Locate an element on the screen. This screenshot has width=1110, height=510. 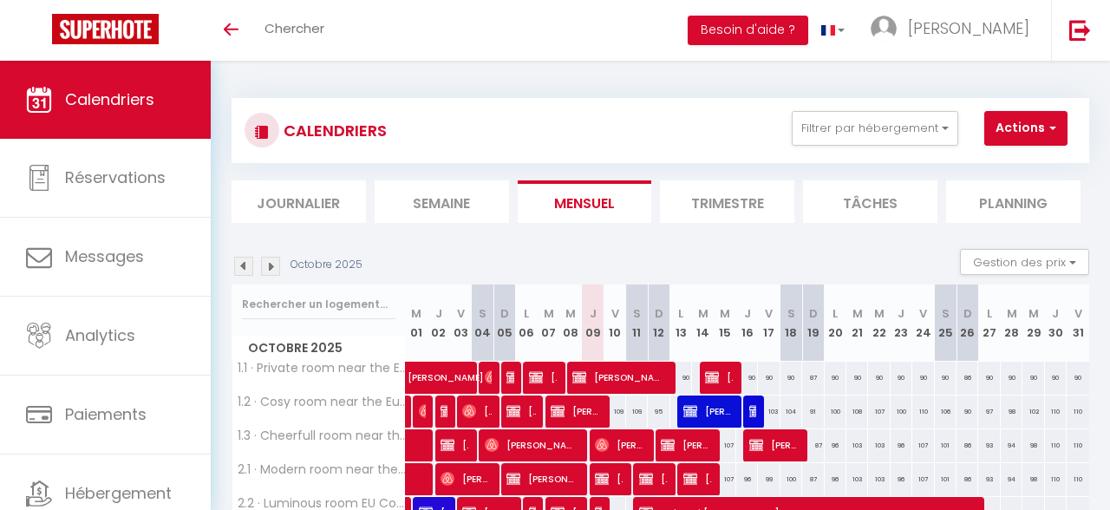
div: 102 is located at coordinates (1032, 411).